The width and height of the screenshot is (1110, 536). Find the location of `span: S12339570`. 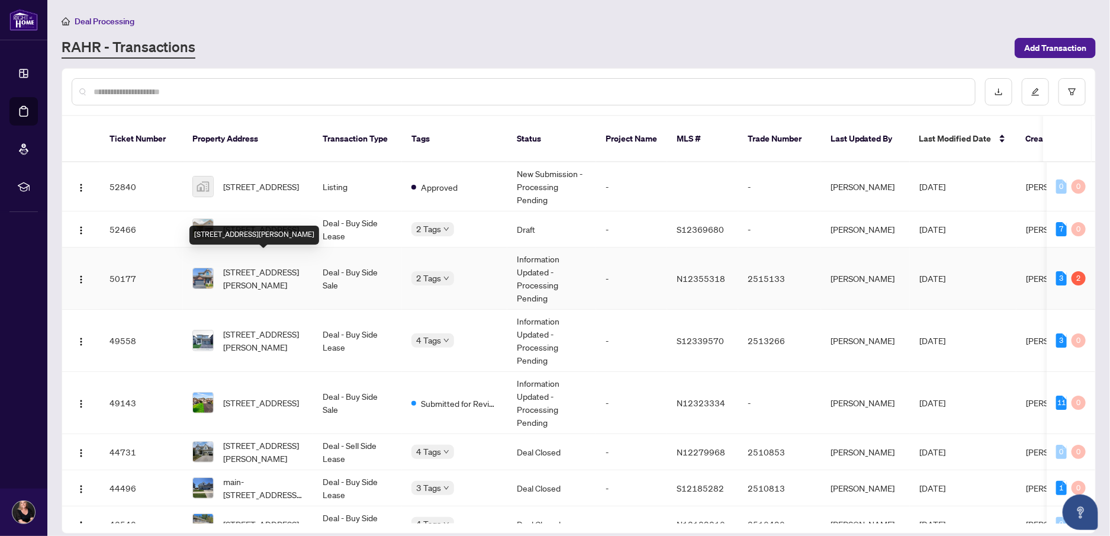

span: S12339570 is located at coordinates (700, 340).